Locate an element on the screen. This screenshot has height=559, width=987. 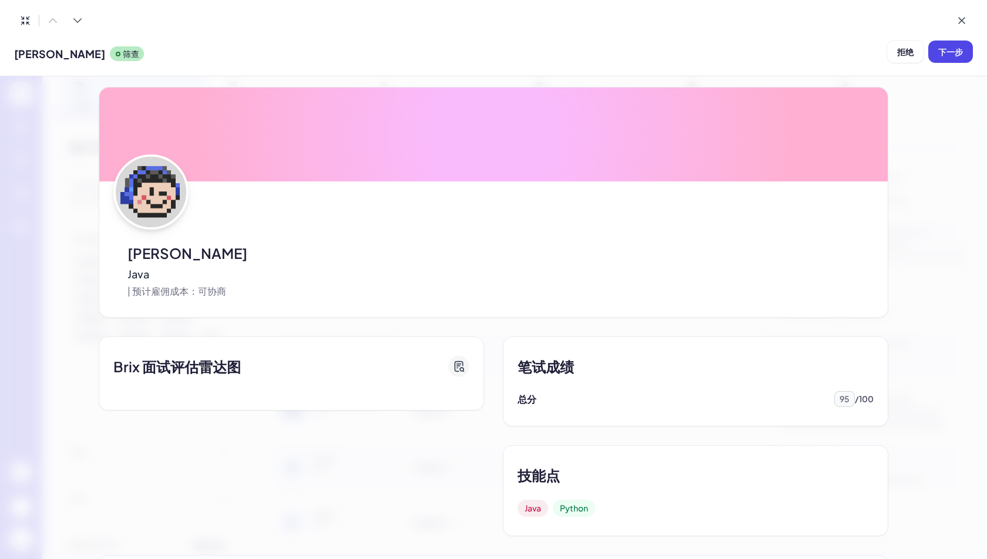
font: 拒绝 is located at coordinates (905, 52).